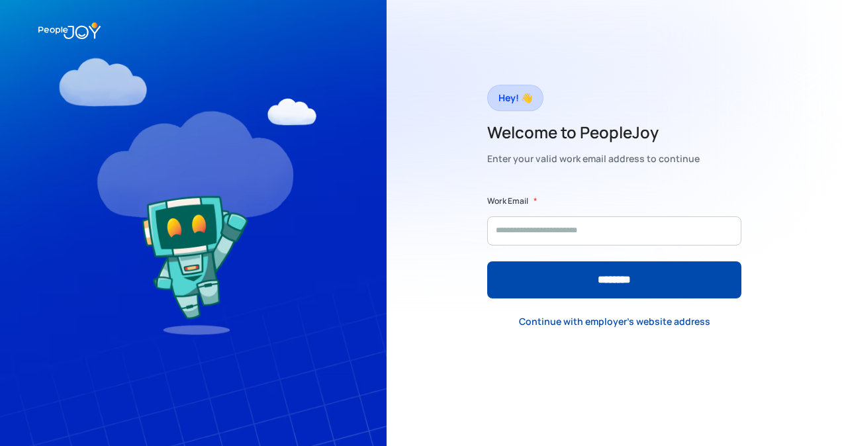 The image size is (842, 446). Describe the element at coordinates (508, 201) in the screenshot. I see `label: Work Email` at that location.